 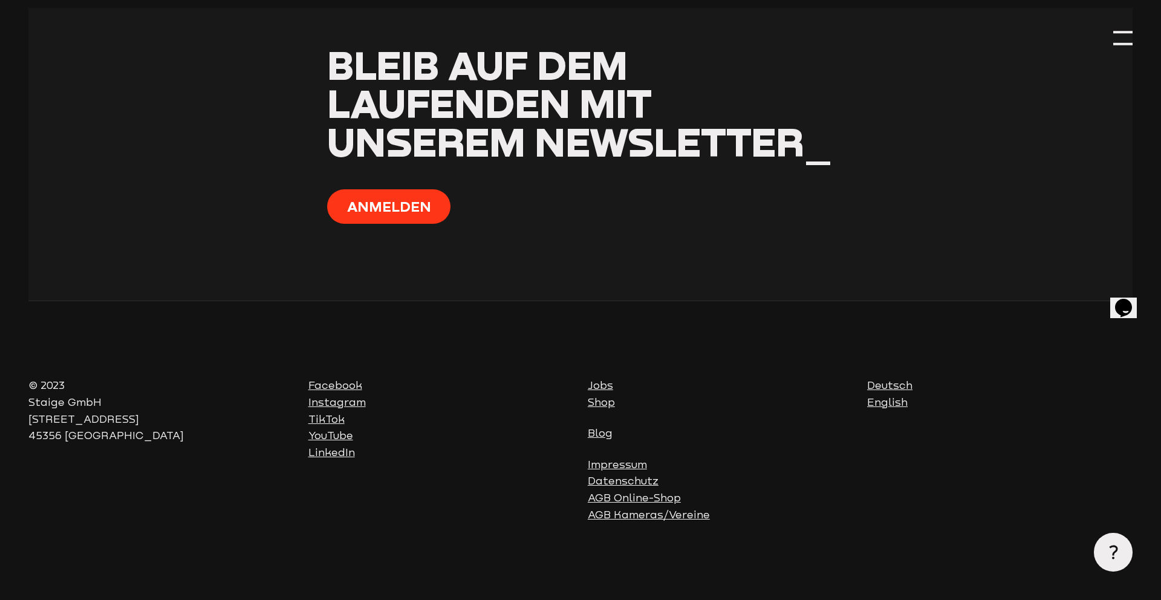 I want to click on a: YouTube, so click(x=331, y=435).